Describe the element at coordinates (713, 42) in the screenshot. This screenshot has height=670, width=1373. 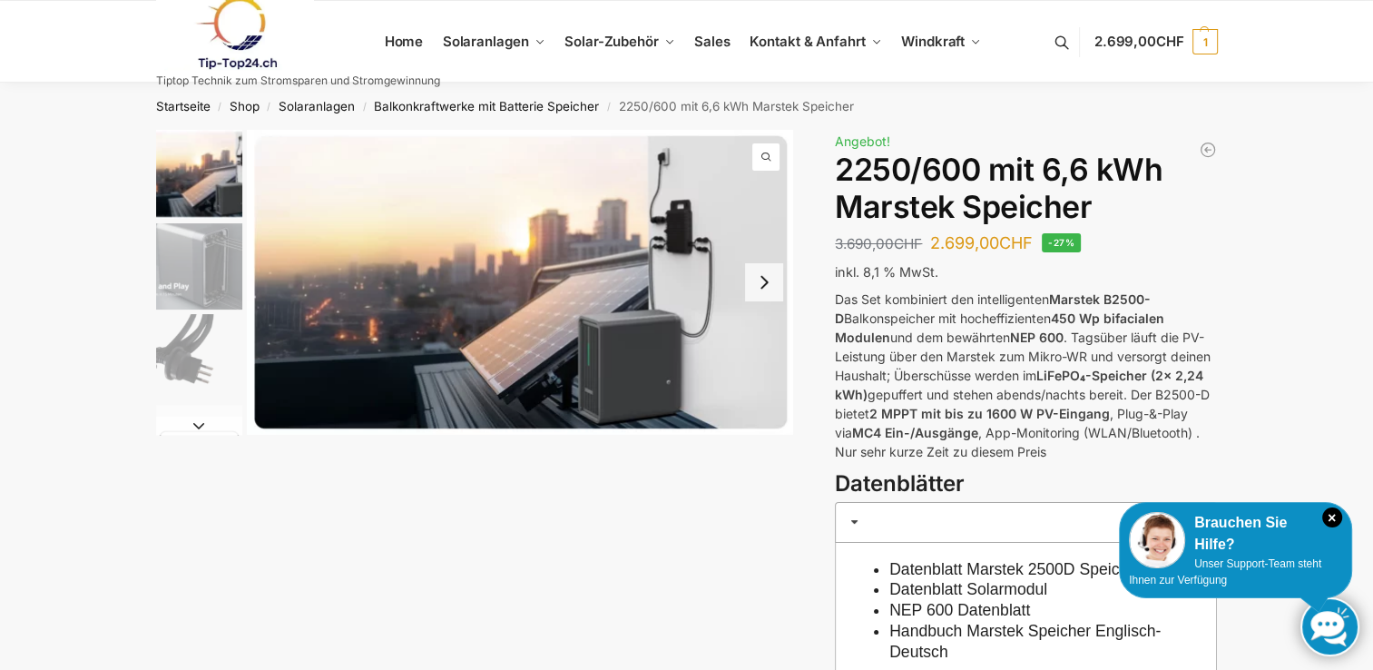
I see `a: Sales` at that location.